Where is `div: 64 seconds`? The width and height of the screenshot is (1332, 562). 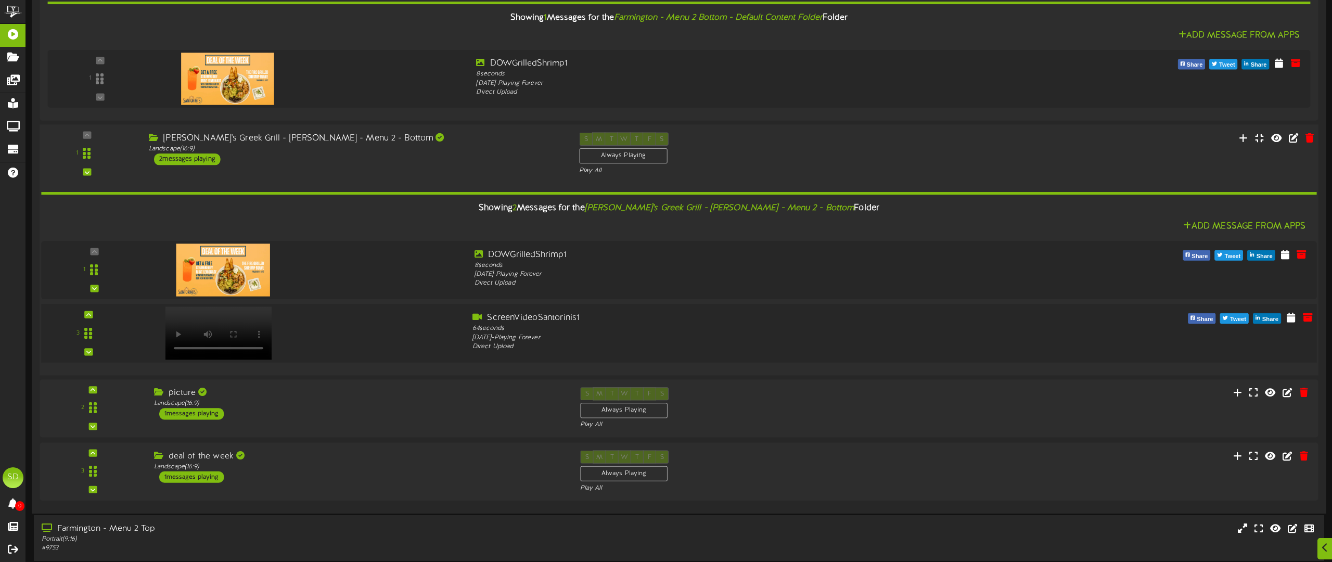
div: 64 seconds is located at coordinates (733, 329).